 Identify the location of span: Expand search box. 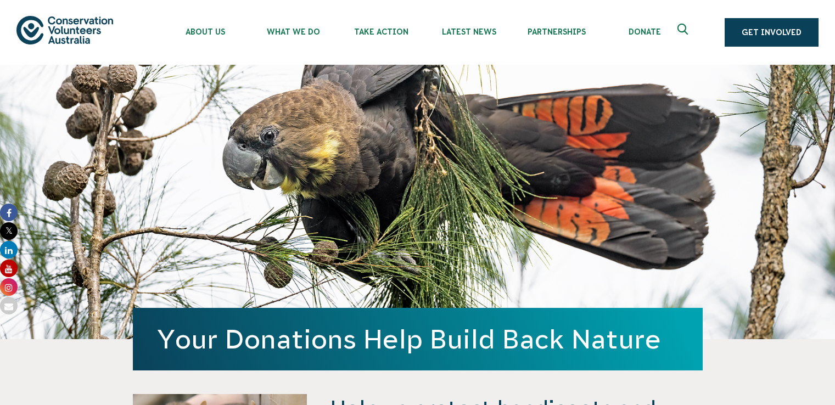
(684, 32).